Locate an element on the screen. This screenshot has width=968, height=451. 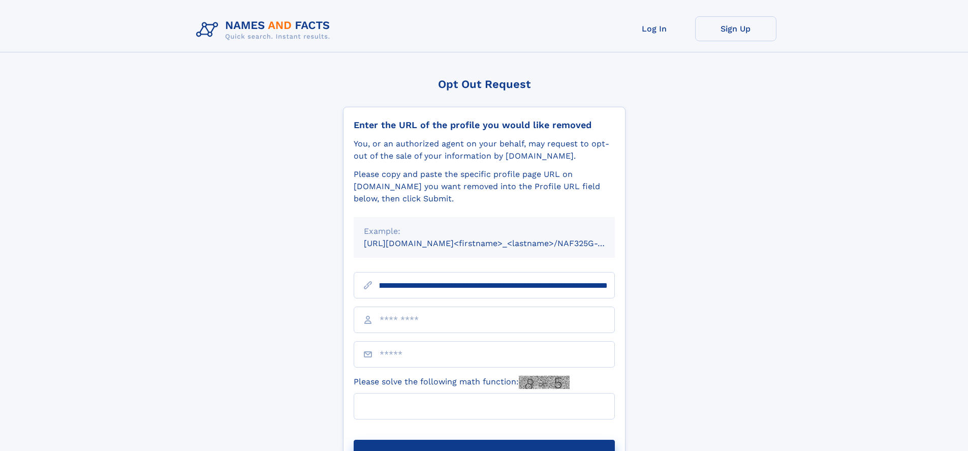
a: Log In is located at coordinates (655, 28).